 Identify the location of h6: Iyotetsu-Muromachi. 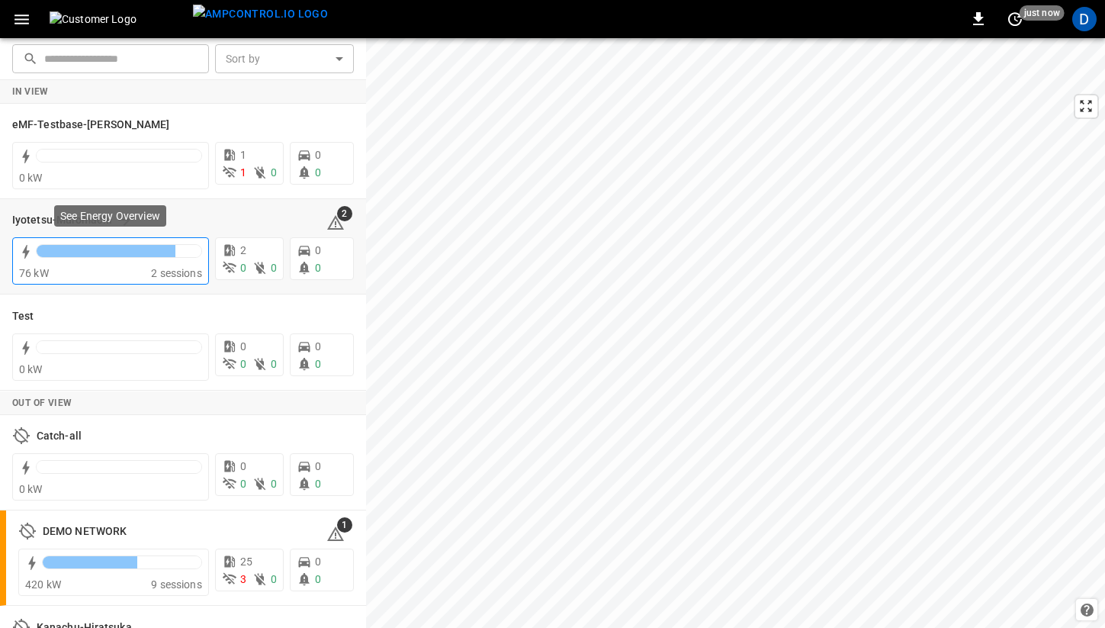
(62, 220).